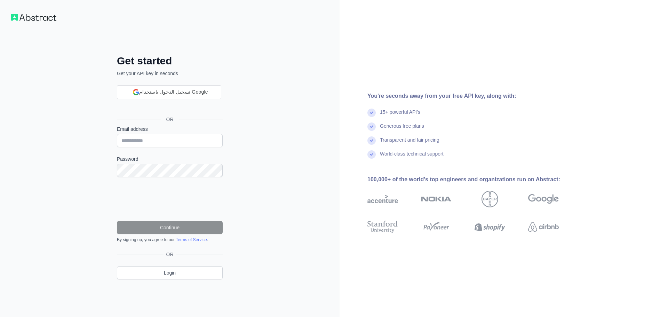 The image size is (668, 317). Describe the element at coordinates (169, 92) in the screenshot. I see `div: تسجيل الدخول باستخدام Google` at that location.